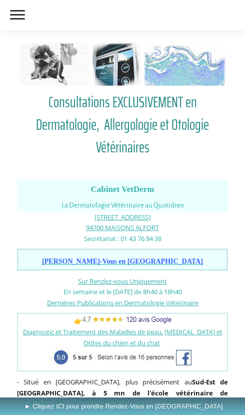  Describe the element at coordinates (123, 281) in the screenshot. I see `span: Sur Rendez-vous Uniquement` at that location.